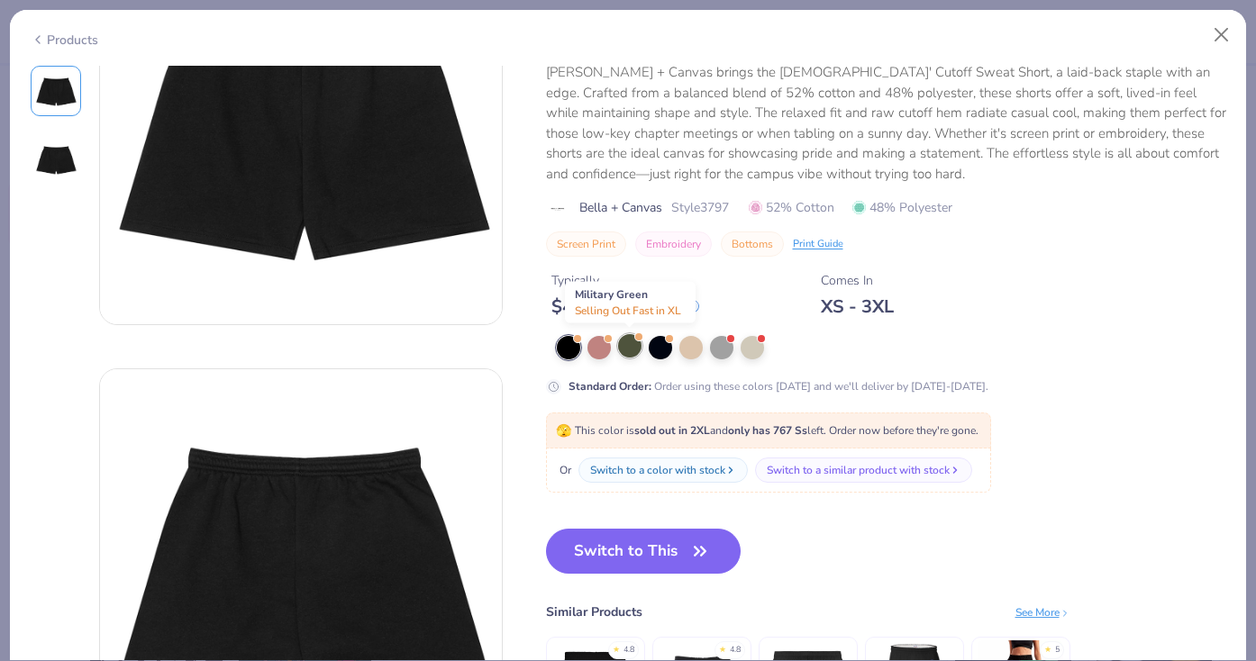 The width and height of the screenshot is (1256, 661). I want to click on button: Switch to a color with stock, so click(663, 470).